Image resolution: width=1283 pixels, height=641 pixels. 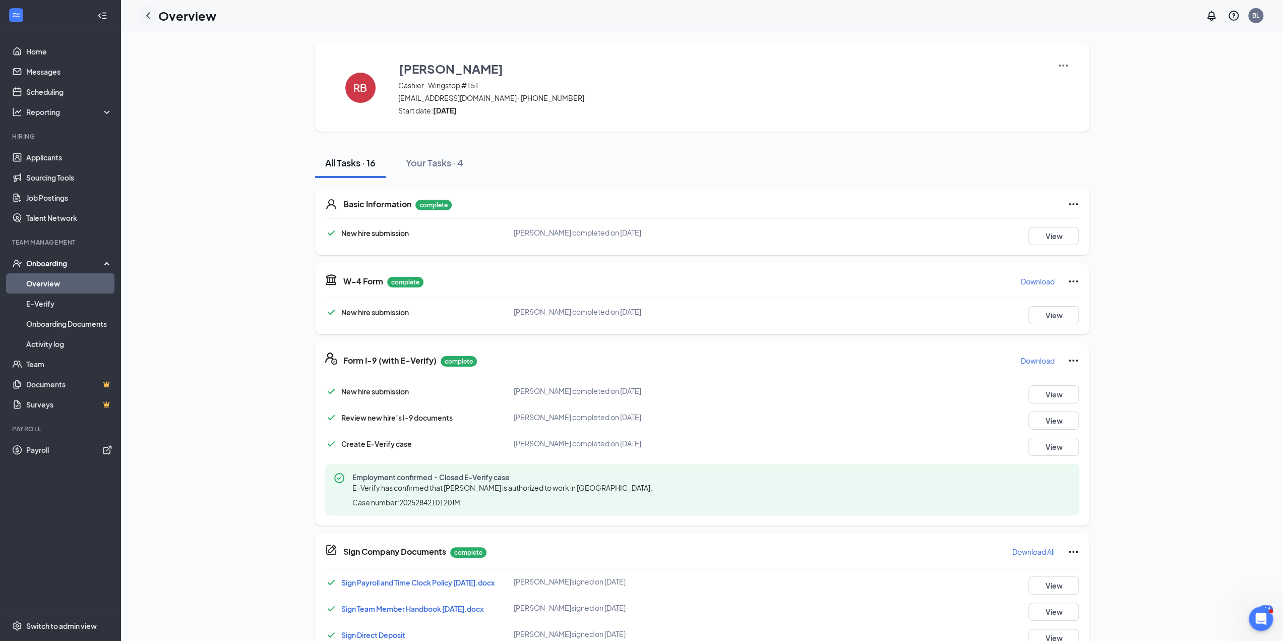 What do you see at coordinates (69, 72) in the screenshot?
I see `a: Messages` at bounding box center [69, 72].